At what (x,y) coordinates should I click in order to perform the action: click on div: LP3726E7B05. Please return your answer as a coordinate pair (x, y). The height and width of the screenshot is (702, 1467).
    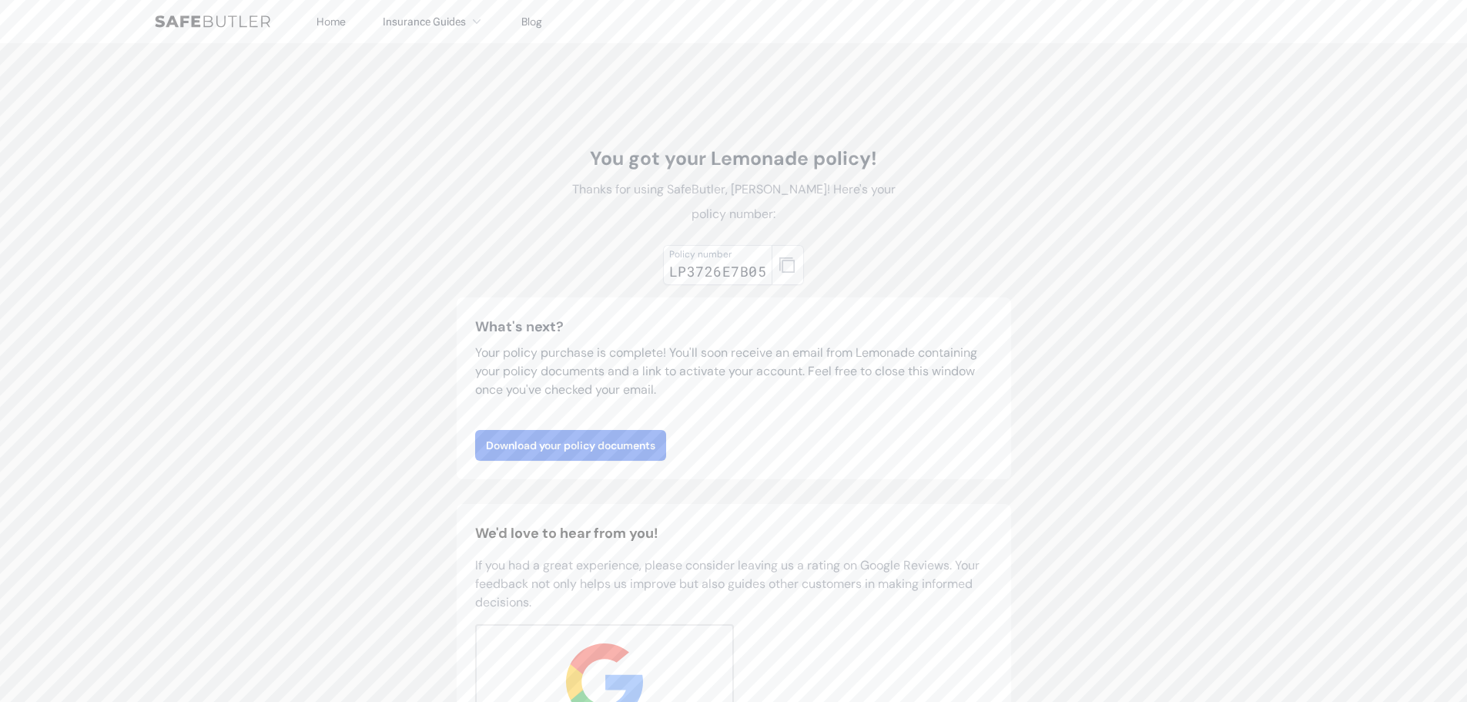
    Looking at the image, I should click on (718, 271).